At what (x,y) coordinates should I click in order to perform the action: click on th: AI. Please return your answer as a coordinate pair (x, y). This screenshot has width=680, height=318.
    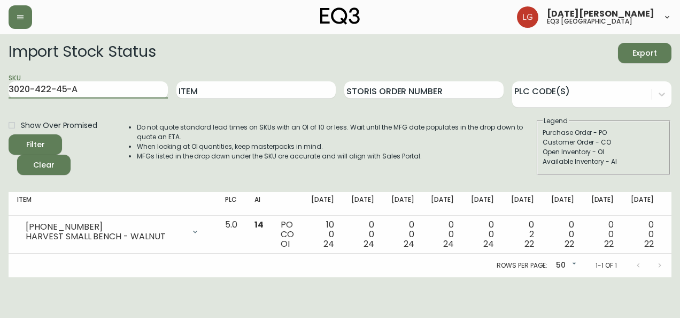
    Looking at the image, I should click on (259, 204).